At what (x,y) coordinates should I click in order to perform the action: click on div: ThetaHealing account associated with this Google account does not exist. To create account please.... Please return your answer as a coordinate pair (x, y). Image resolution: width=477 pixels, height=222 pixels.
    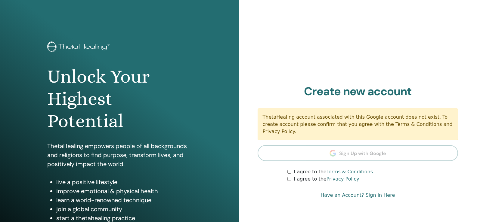
    Looking at the image, I should click on (358, 125).